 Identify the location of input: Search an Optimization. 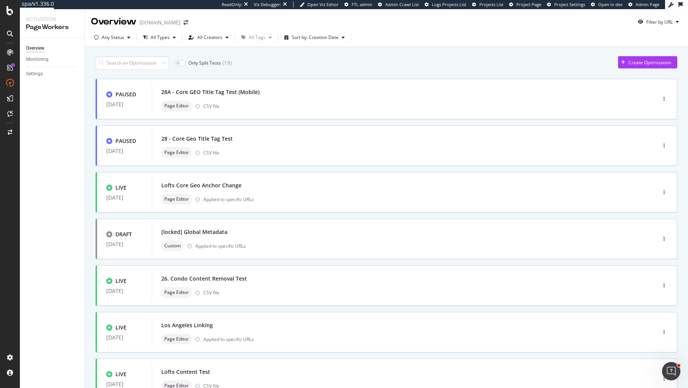
(132, 63).